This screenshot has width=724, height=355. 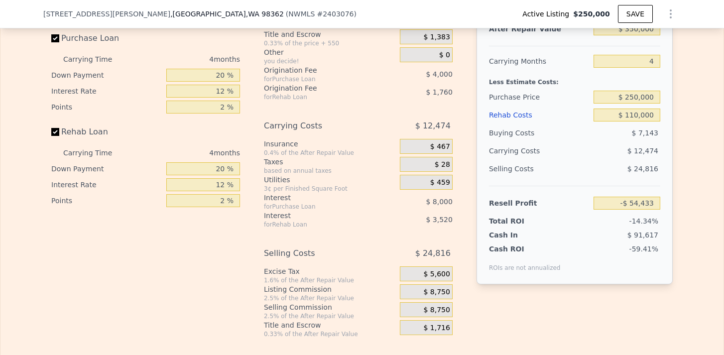 I want to click on div: Excise Tax, so click(x=330, y=271).